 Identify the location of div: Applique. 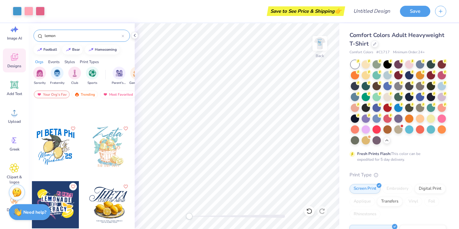
(362, 202).